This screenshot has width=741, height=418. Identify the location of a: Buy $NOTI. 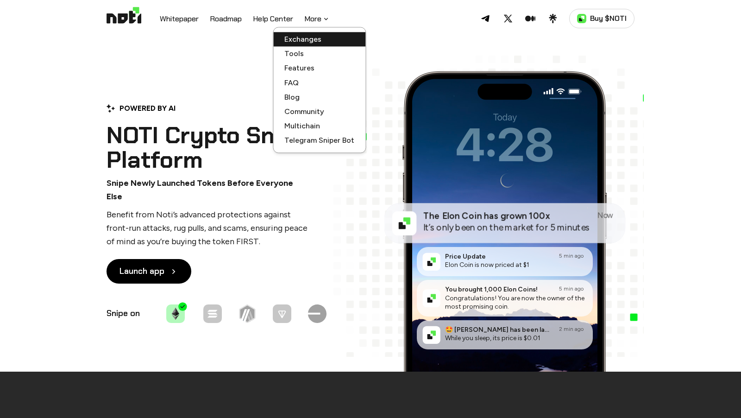
(602, 19).